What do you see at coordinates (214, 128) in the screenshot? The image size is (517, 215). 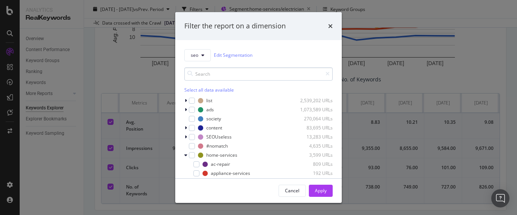 I see `div: content` at bounding box center [214, 128].